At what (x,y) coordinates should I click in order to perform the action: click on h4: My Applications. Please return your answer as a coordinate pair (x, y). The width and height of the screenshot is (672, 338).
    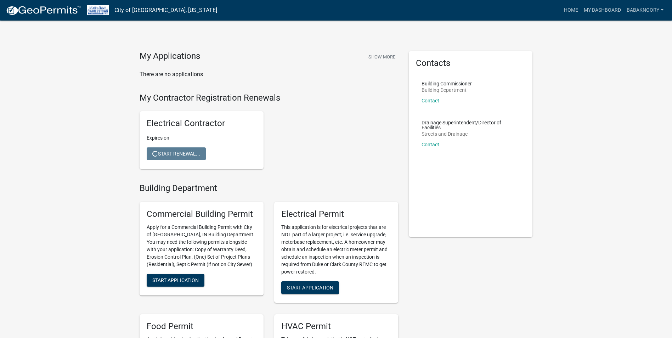
    Looking at the image, I should click on (170, 56).